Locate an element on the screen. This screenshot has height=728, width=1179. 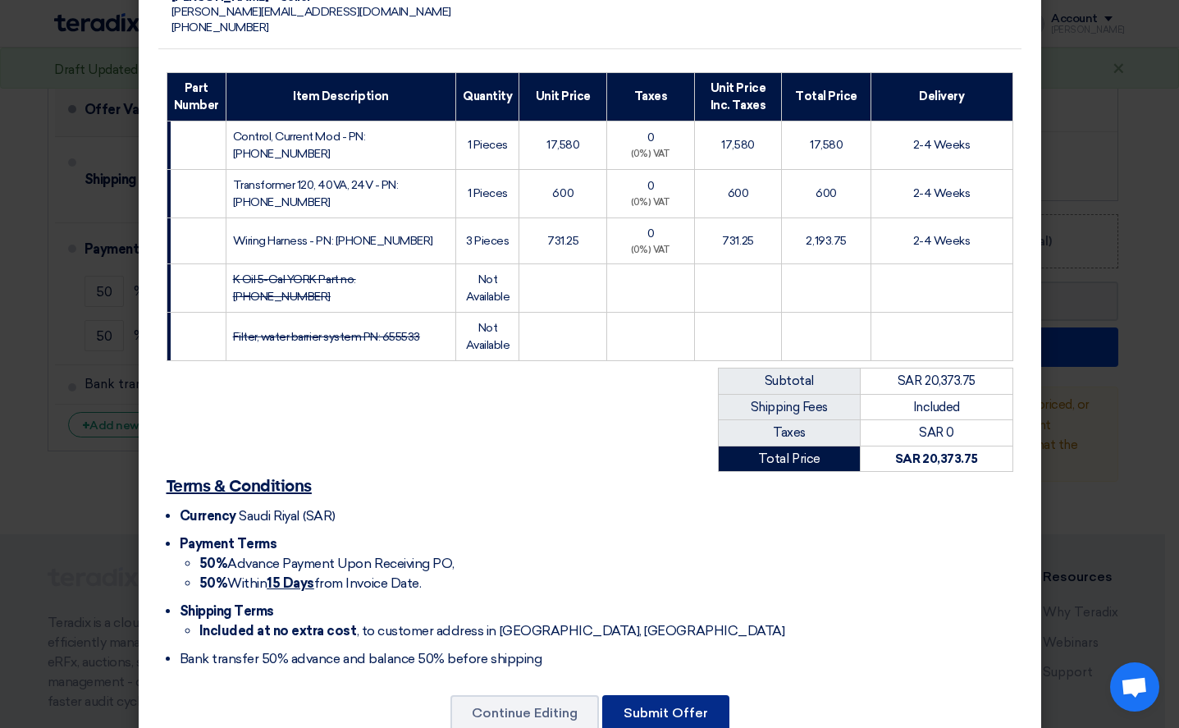
th: Quantity is located at coordinates (487, 96).